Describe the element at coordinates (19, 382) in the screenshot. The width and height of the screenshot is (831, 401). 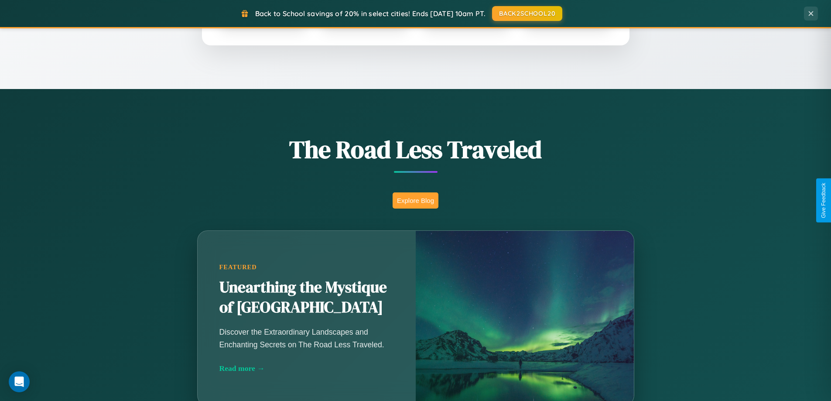
I see `div: Open Intercom Messenger` at that location.